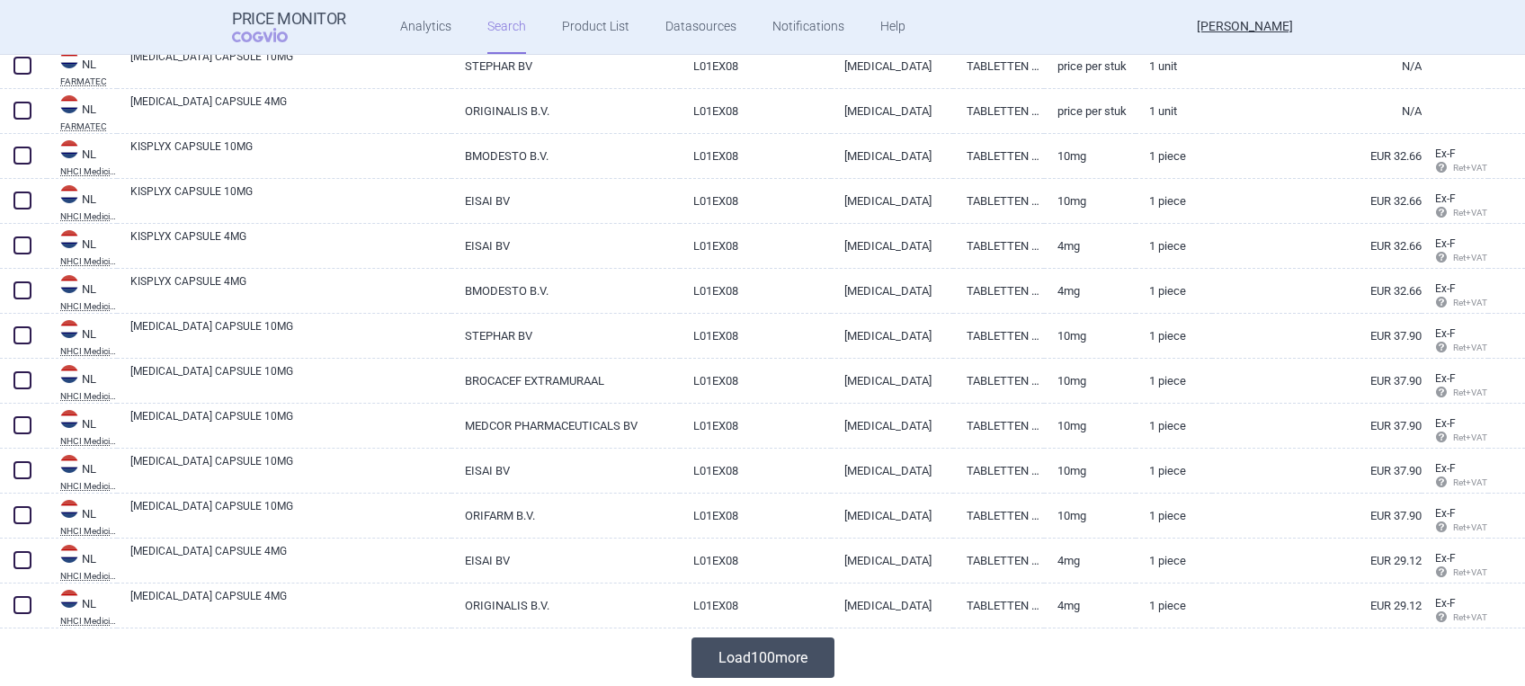 Image resolution: width=1525 pixels, height=686 pixels. Describe the element at coordinates (289, 27) in the screenshot. I see `a: Price MonitorCOGVIO` at that location.